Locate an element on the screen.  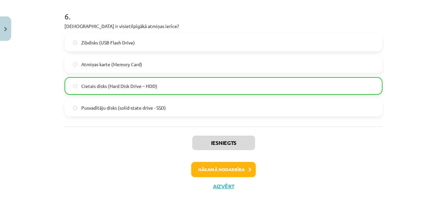
input: Zibdisks (USB Flash Drive) is located at coordinates (75, 42).